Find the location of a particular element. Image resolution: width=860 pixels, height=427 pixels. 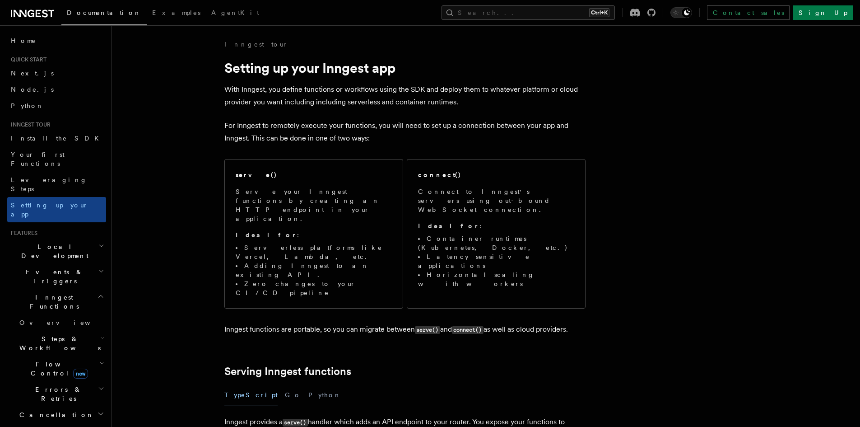

a: Sign Up is located at coordinates (823, 13).